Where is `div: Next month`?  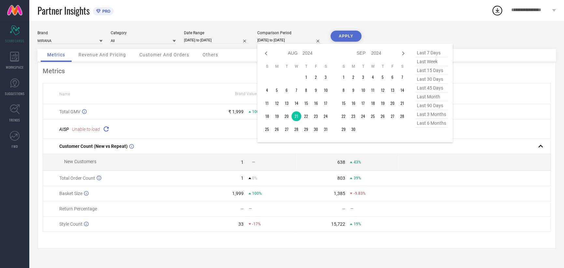
div: Next month is located at coordinates (403, 53).